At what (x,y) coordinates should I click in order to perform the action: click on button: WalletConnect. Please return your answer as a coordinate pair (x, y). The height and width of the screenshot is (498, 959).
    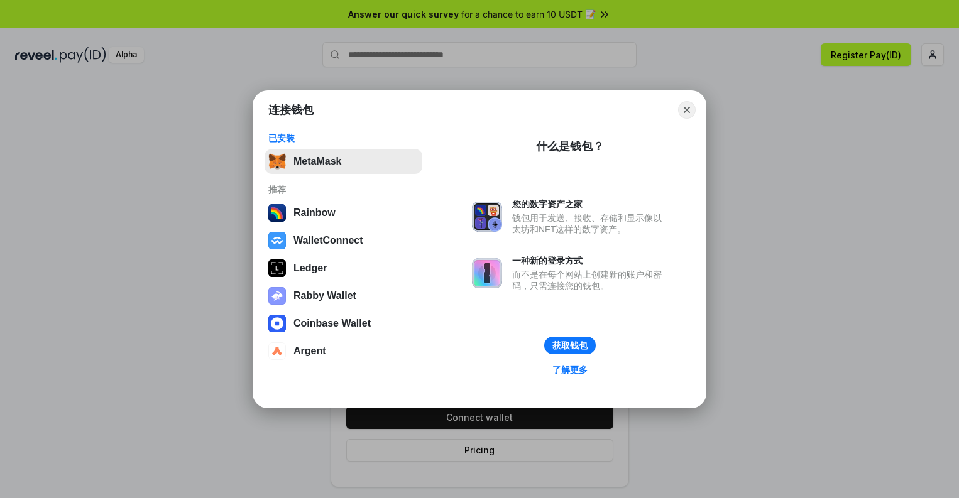
    Looking at the image, I should click on (343, 241).